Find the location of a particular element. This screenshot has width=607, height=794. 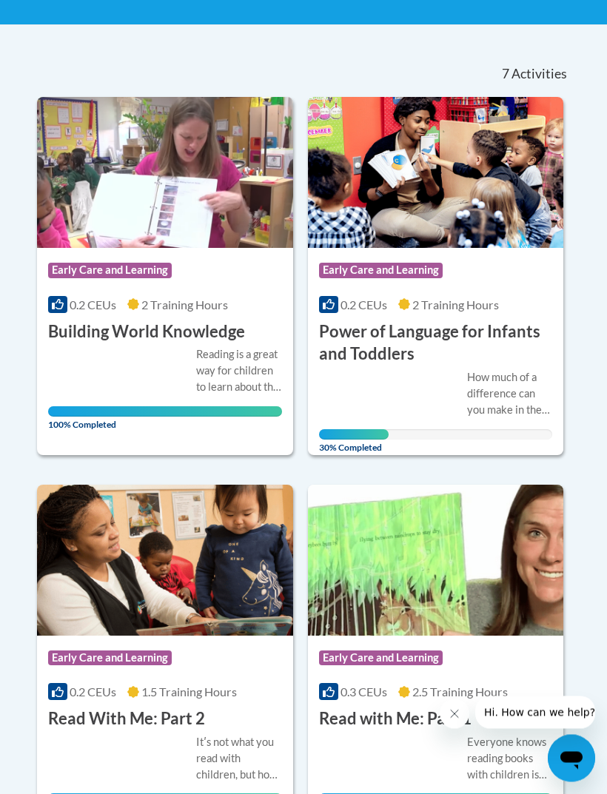

h3: Read With Me: Part 2 is located at coordinates (127, 720).